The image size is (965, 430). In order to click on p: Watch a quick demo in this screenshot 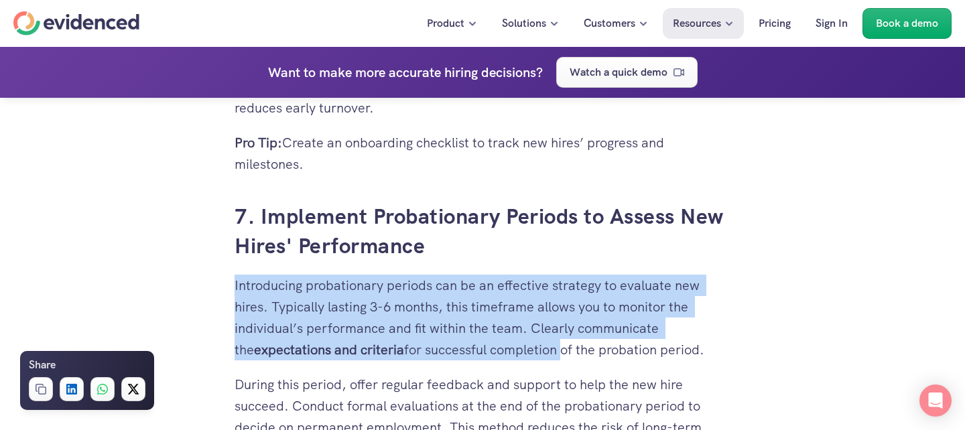, I will do `click(619, 72)`.